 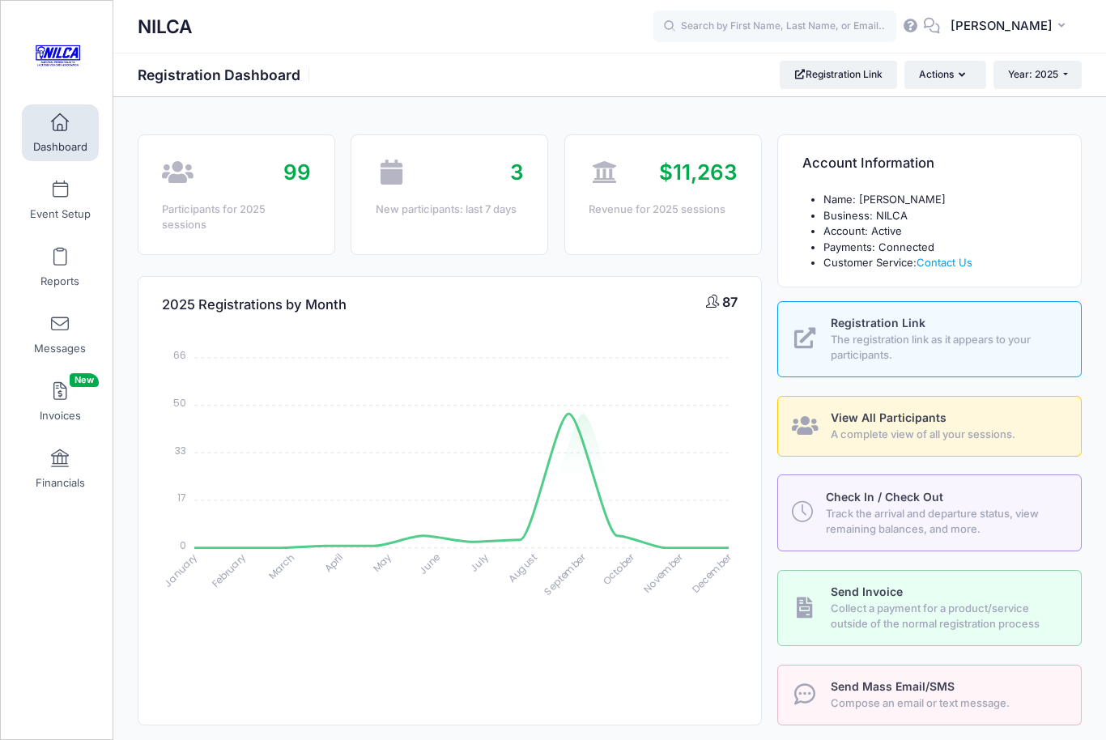 What do you see at coordinates (929, 695) in the screenshot?
I see `a: Send Mass Email/SMS Compose an email or text message.` at bounding box center [929, 695].